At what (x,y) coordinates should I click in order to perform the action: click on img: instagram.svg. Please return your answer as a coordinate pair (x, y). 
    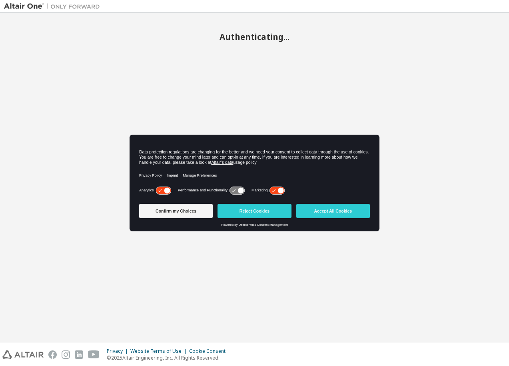
    Looking at the image, I should click on (66, 355).